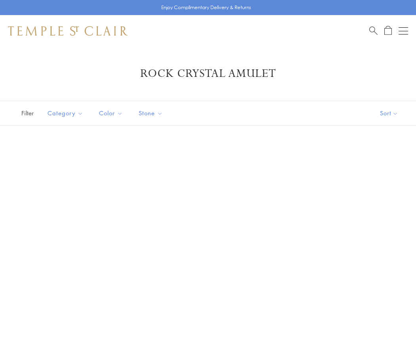 This screenshot has width=416, height=352. I want to click on a: Search, so click(373, 30).